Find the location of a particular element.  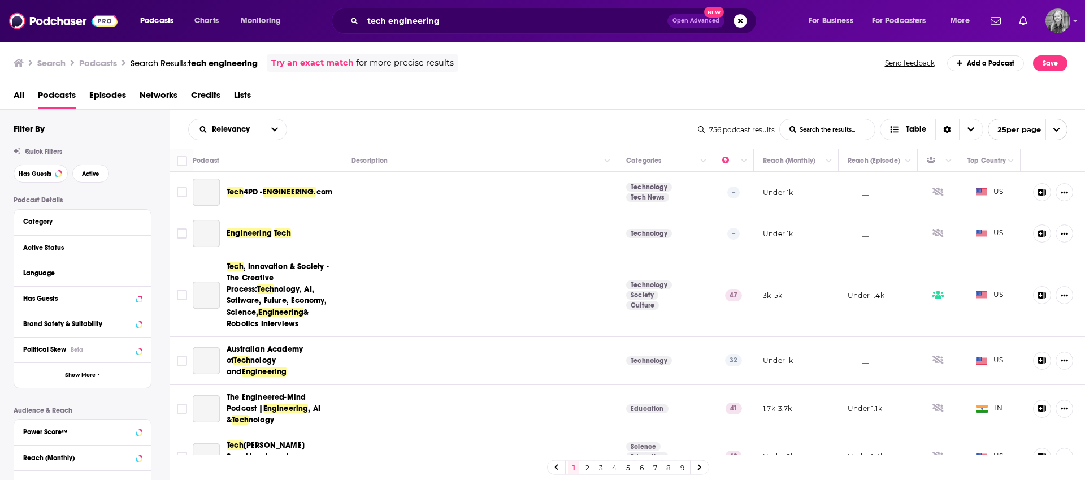

a: 6 is located at coordinates (641, 467).